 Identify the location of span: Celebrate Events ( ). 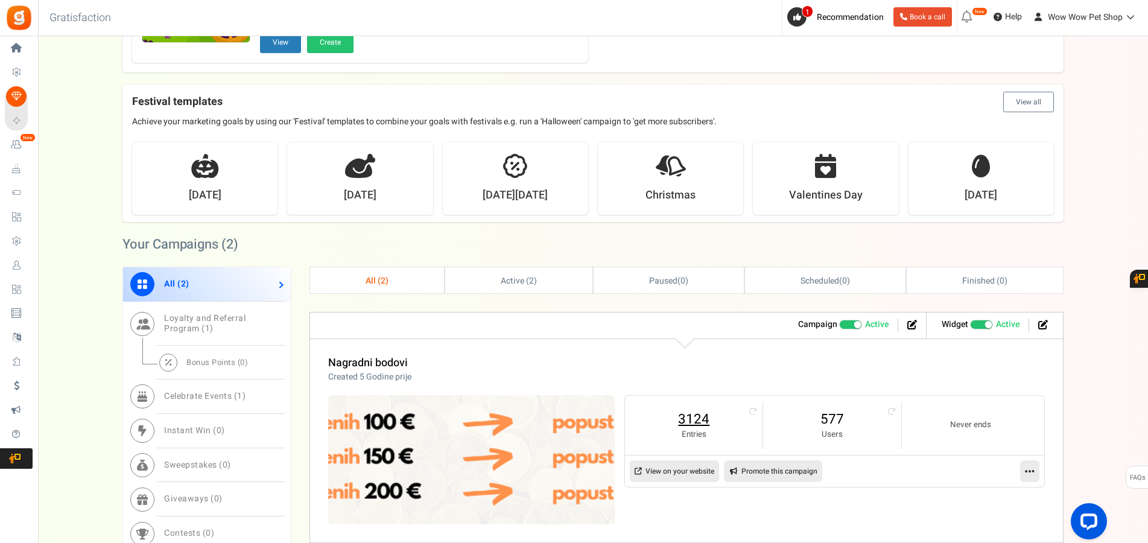
(205, 396).